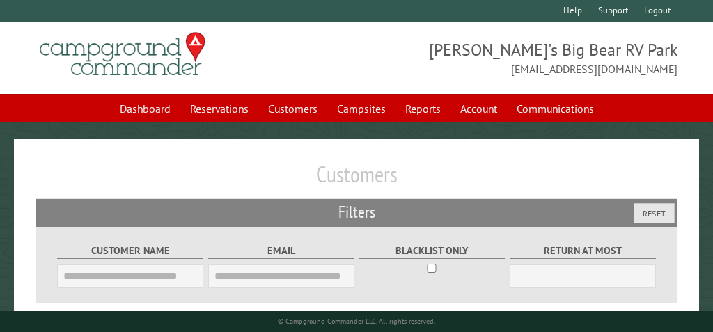 This screenshot has width=713, height=332. I want to click on a: Reports, so click(422, 109).